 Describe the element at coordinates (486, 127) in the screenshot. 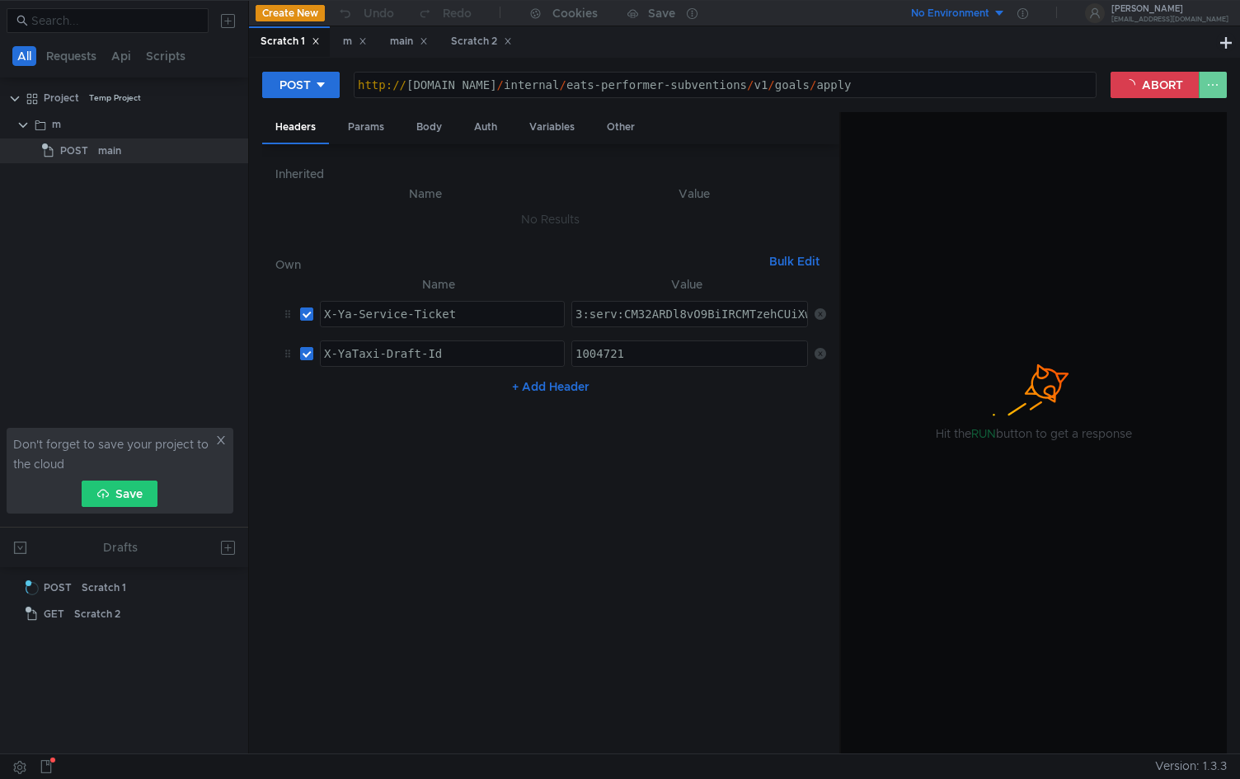

I see `div: Auth` at that location.